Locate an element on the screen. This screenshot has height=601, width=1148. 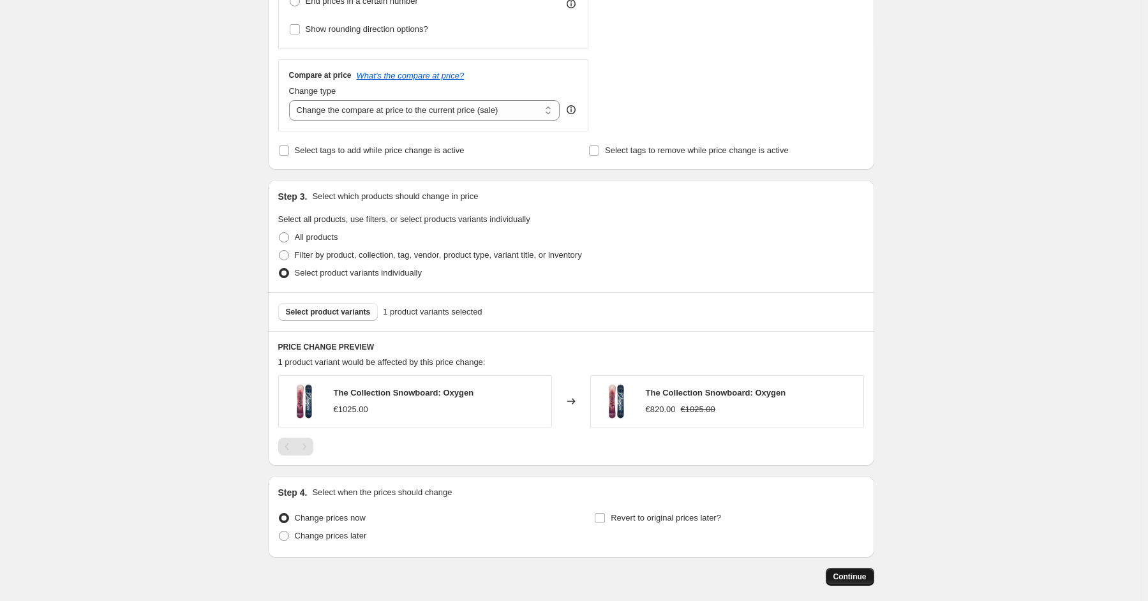
span: Revert to original prices later? is located at coordinates (666, 518).